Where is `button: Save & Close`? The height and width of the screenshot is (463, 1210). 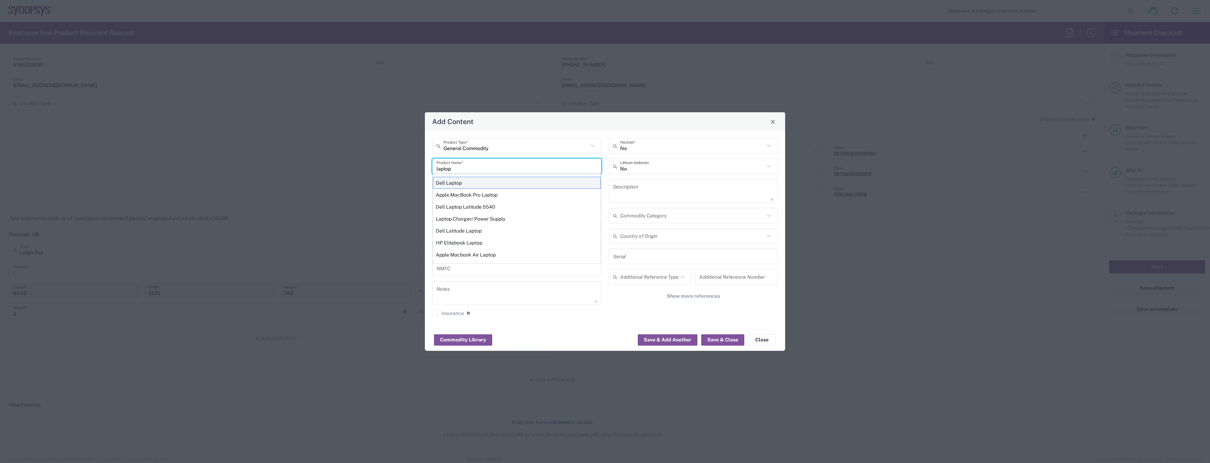 button: Save & Close is located at coordinates (723, 340).